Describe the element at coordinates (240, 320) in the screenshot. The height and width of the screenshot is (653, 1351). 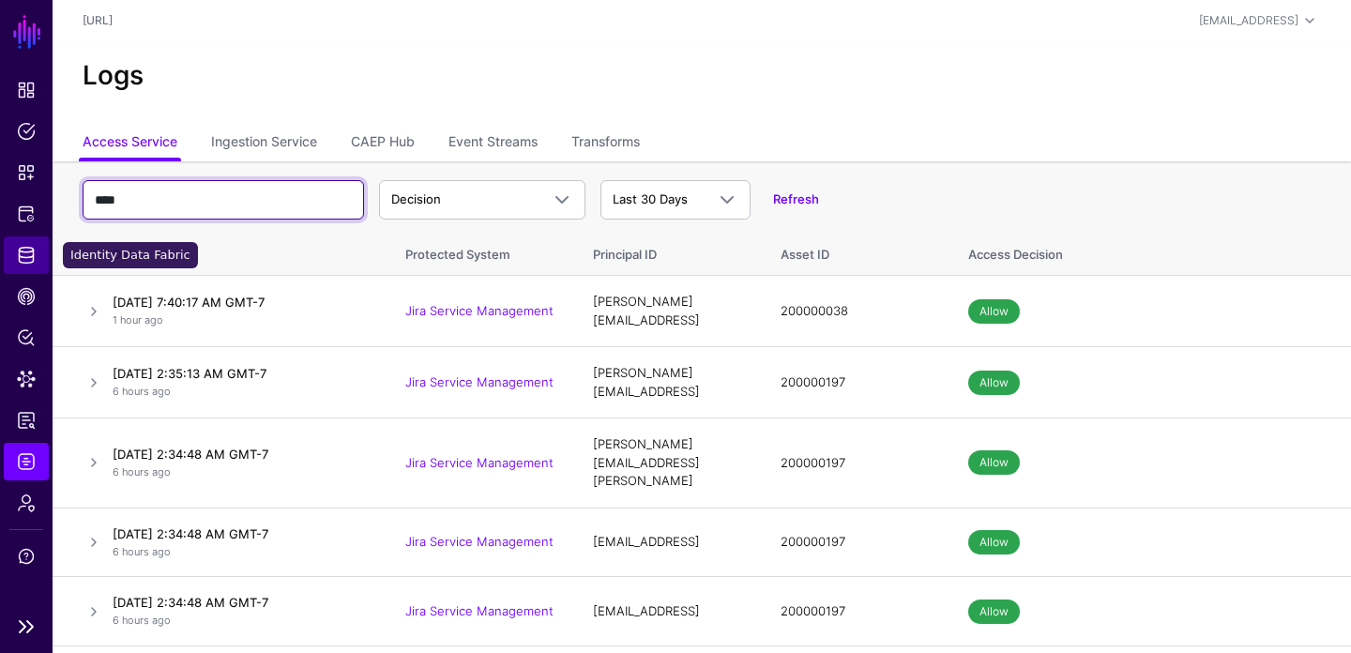
I see `p: 1 hour ago` at that location.